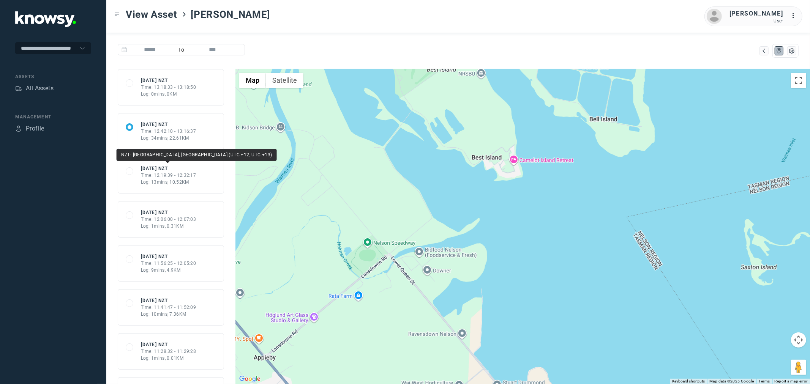 The width and height of the screenshot is (810, 384). What do you see at coordinates (757, 21) in the screenshot?
I see `div: User` at bounding box center [757, 21].